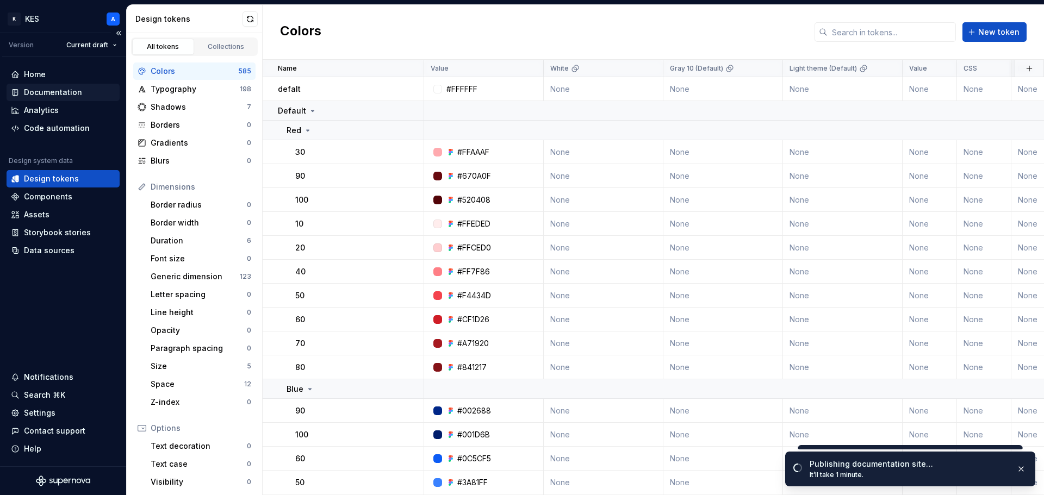 The image size is (1044, 495). Describe the element at coordinates (194, 89) in the screenshot. I see `a: Typography198` at that location.